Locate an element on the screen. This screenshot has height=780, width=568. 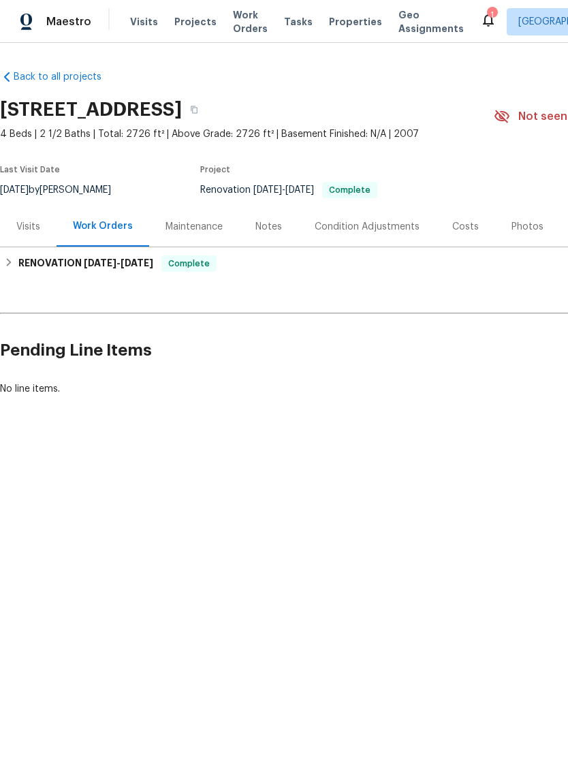
span: Work Orders is located at coordinates (250, 22).